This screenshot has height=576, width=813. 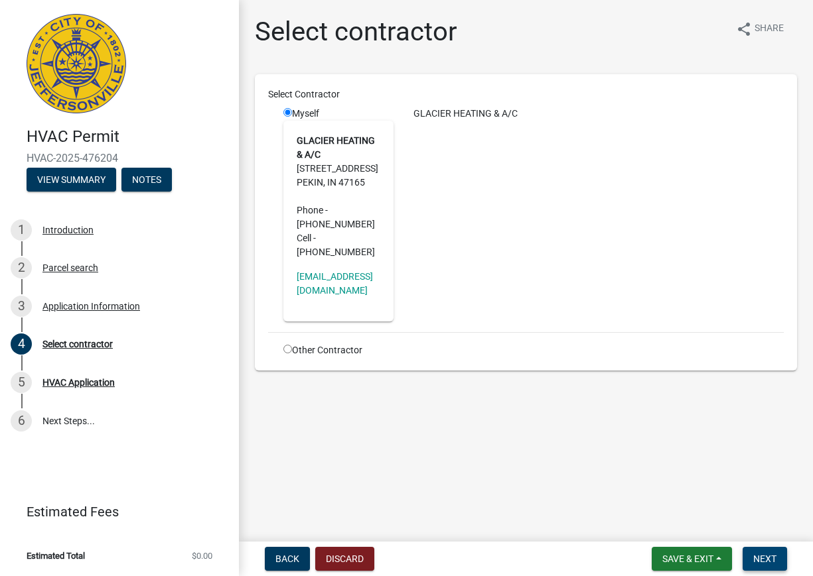 I want to click on i: share, so click(x=744, y=29).